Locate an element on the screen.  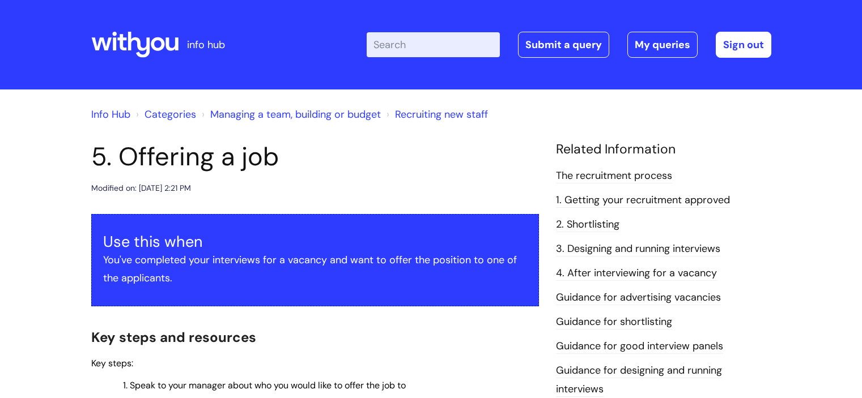
li: Solution home is located at coordinates (164, 114).